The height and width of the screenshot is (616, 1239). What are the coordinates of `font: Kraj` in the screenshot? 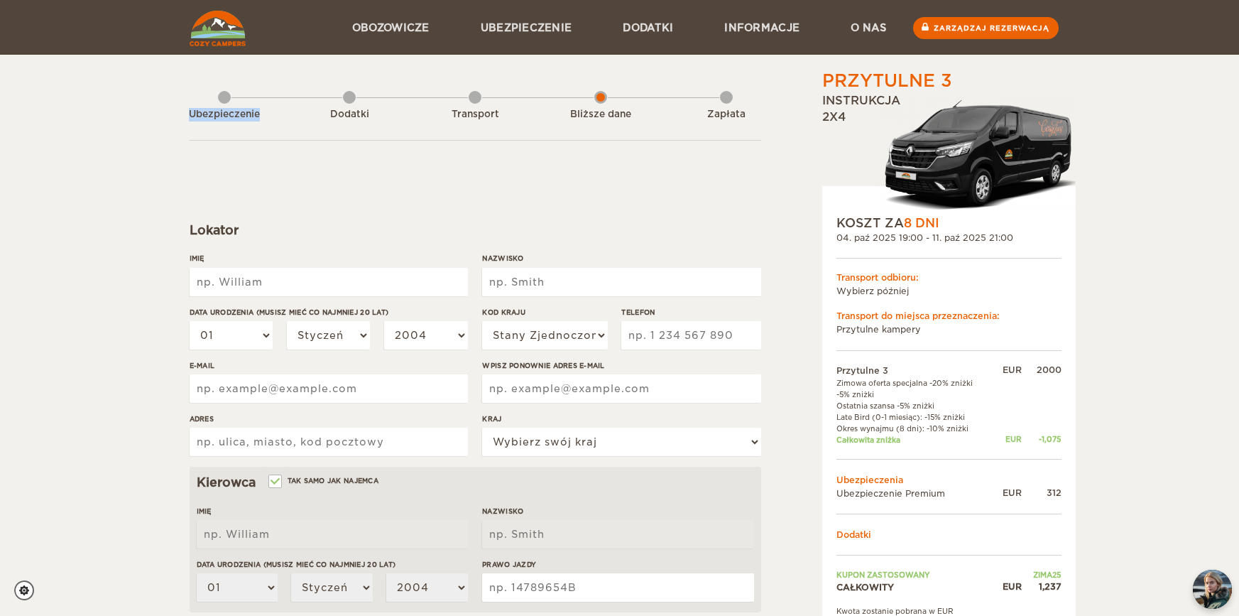 It's located at (491, 418).